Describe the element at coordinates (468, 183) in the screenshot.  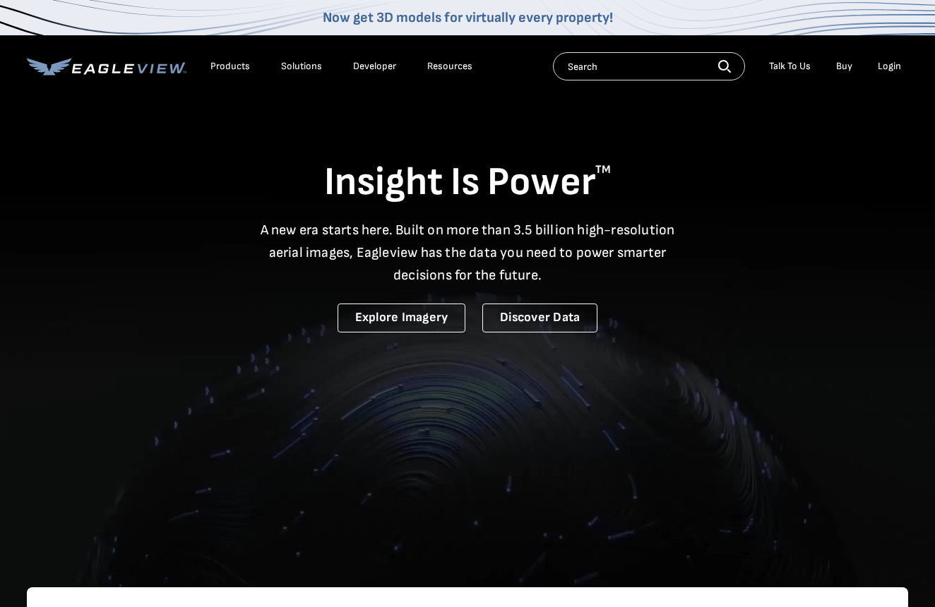
I see `h1: Insight Is Power` at that location.